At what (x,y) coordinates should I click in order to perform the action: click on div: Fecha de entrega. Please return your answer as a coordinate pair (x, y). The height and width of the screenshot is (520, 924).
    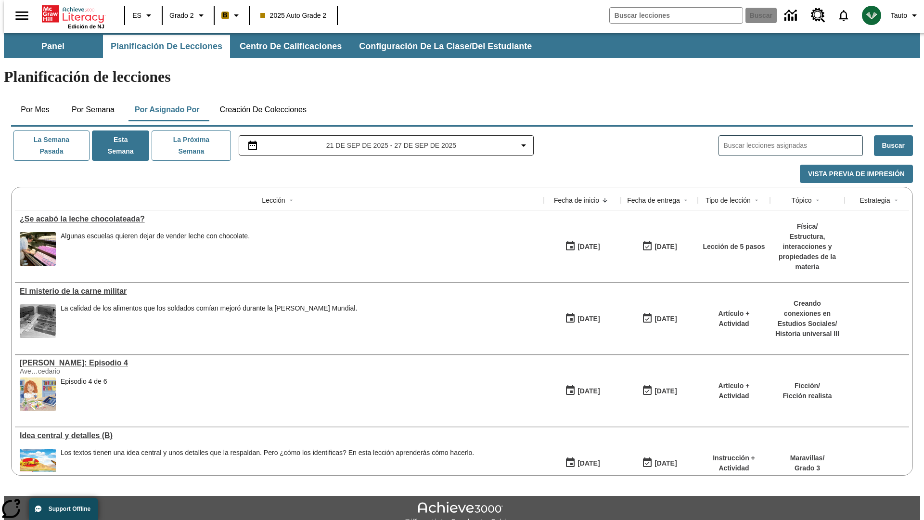
    Looking at the image, I should click on (653, 200).